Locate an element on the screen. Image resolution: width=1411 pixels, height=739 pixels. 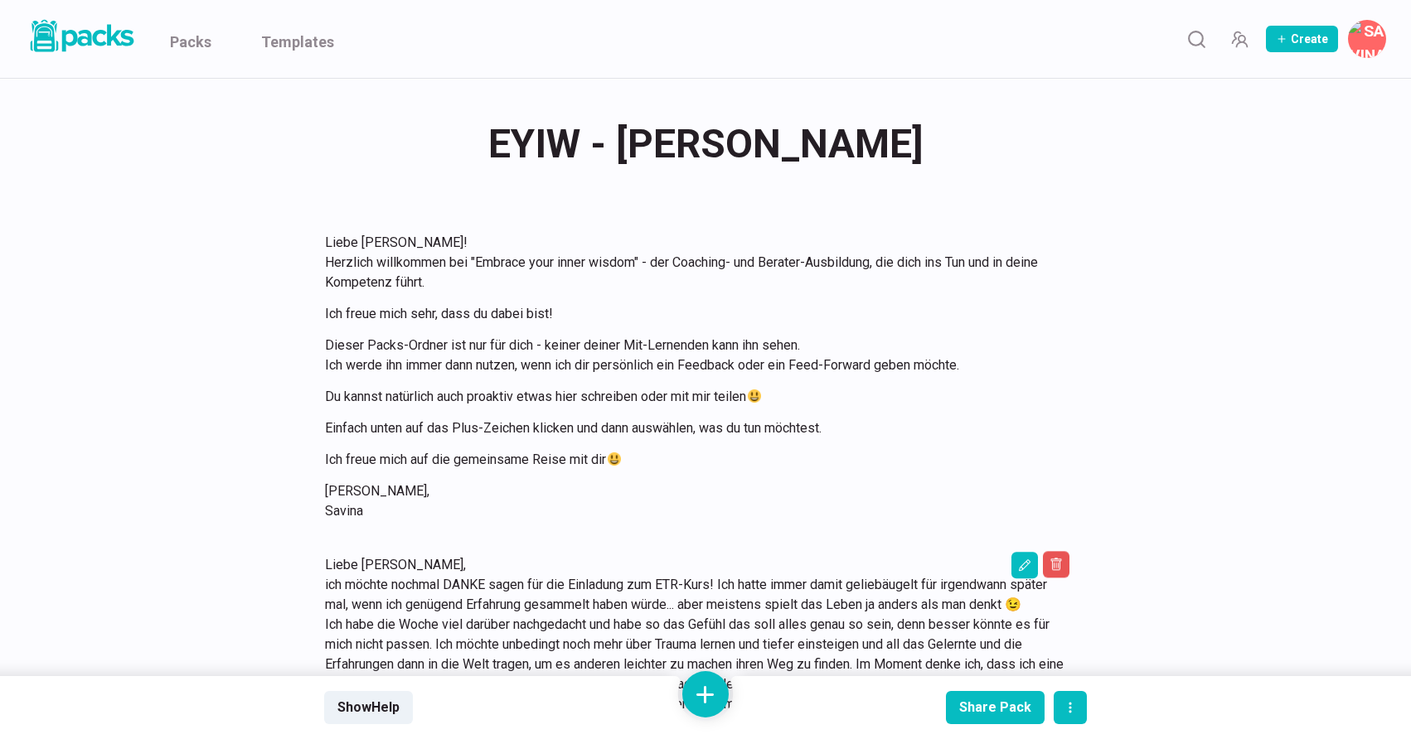
p: Ich freue mich auf die gemeinsame Reise mit dir is located at coordinates (695, 460).